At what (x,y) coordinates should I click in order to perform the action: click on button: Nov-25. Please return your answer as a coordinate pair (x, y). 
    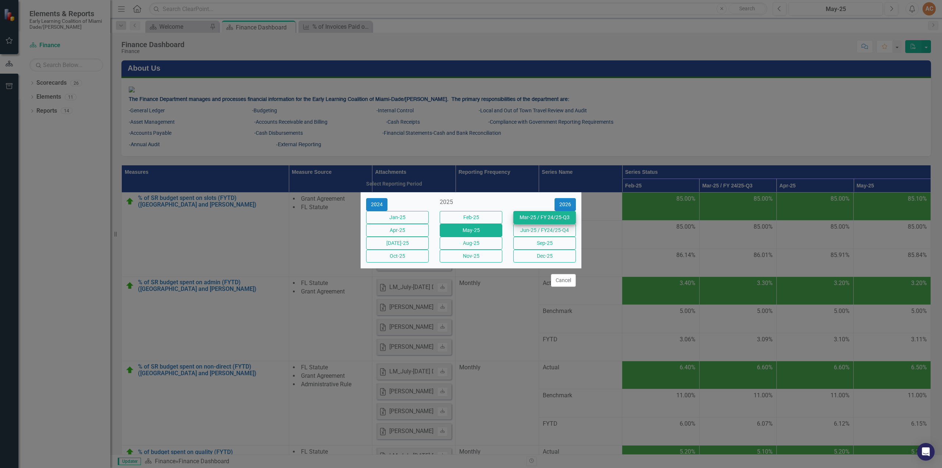
    Looking at the image, I should click on (471, 256).